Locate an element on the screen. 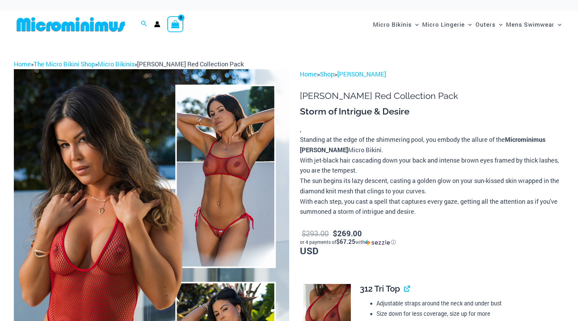 The height and width of the screenshot is (321, 578). p: USD is located at coordinates (432, 242).